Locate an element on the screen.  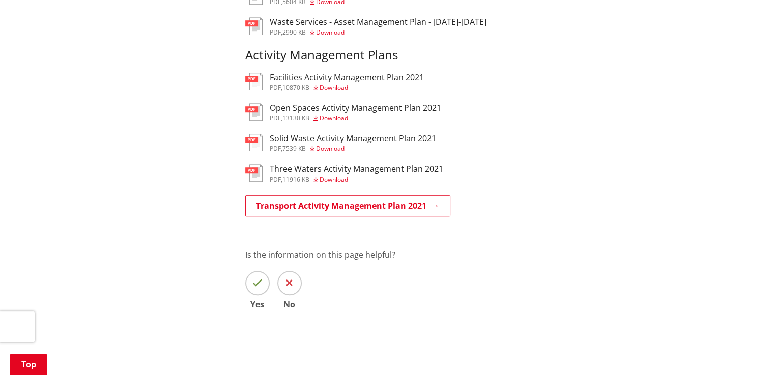
h3: Activity Management Plans is located at coordinates (462, 55).